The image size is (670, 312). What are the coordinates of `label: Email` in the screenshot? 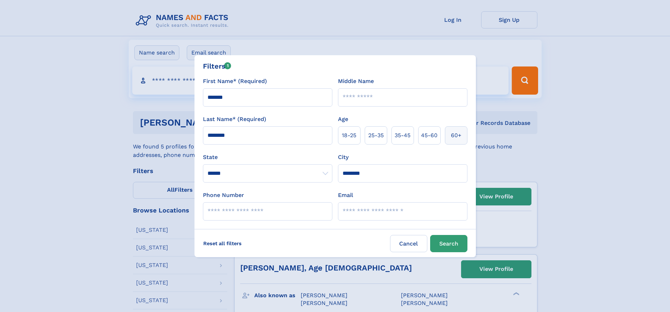 It's located at (345, 195).